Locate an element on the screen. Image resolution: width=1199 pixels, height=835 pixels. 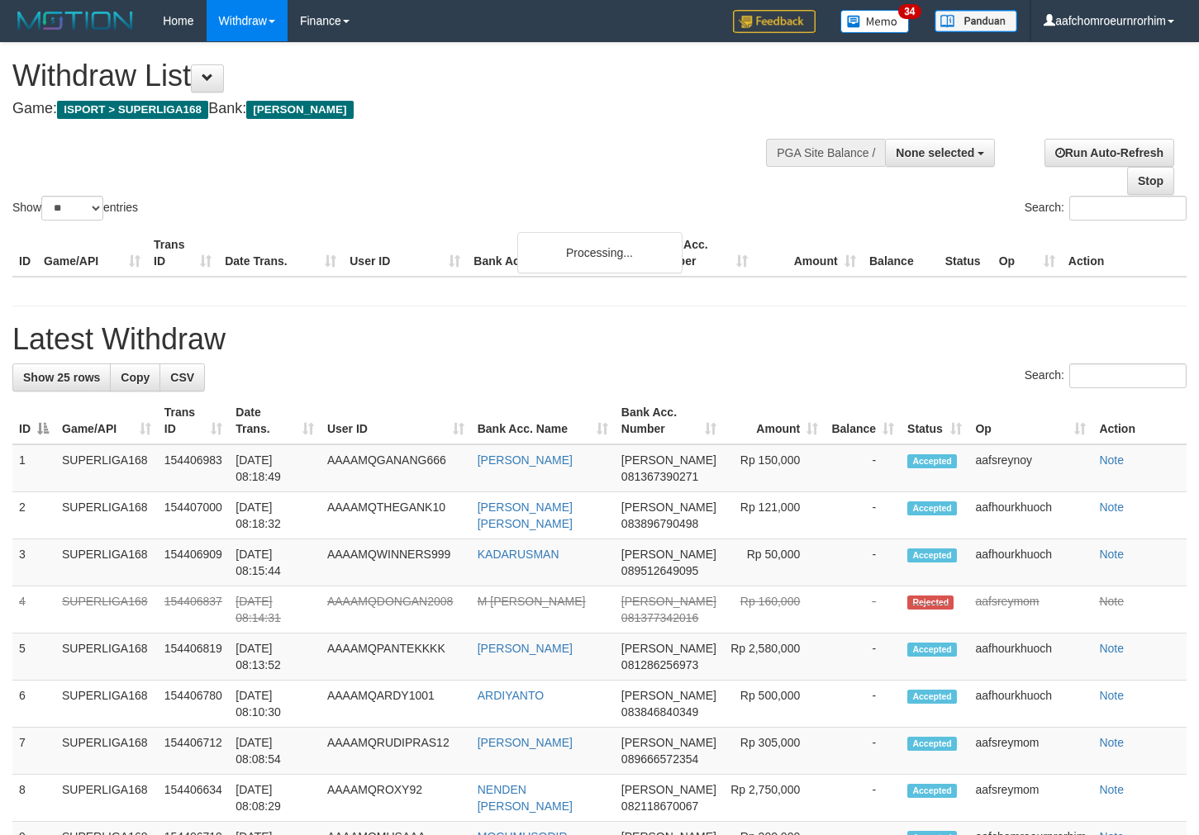
td: Rp 2,750,000 is located at coordinates (773, 798).